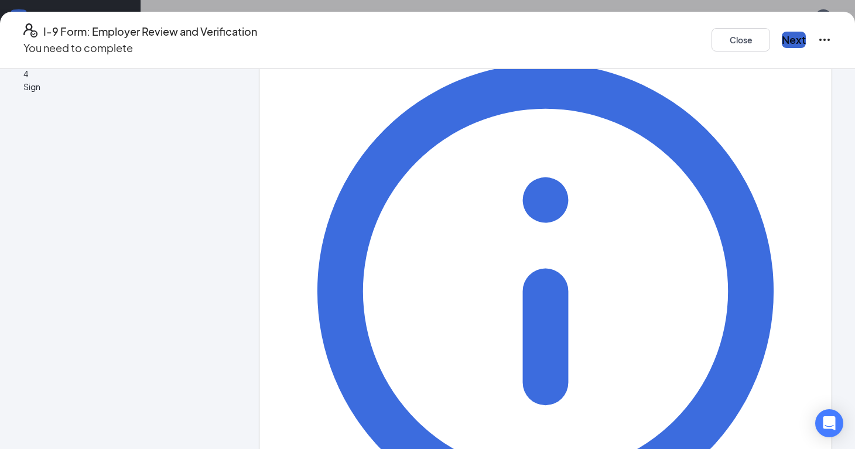 This screenshot has width=855, height=449. I want to click on svg: Ellipses, so click(825, 40).